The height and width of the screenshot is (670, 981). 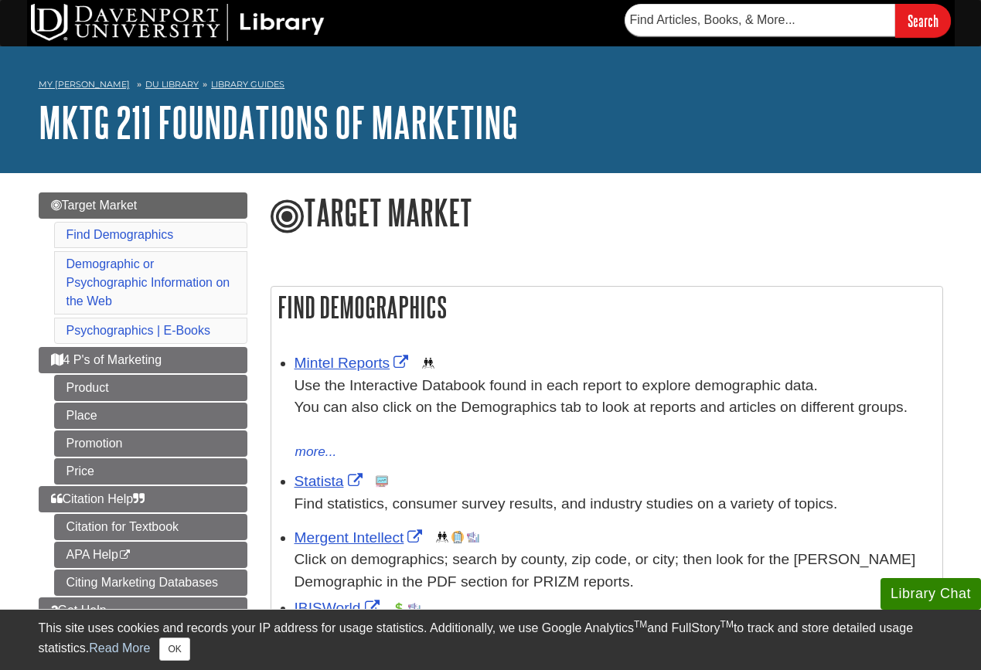 I want to click on a: Price, so click(x=151, y=472).